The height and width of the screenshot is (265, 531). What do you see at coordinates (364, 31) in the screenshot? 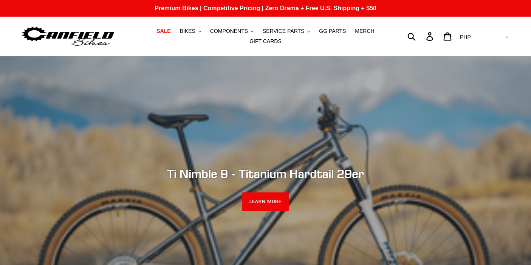
I see `a: MERCH` at bounding box center [364, 31].